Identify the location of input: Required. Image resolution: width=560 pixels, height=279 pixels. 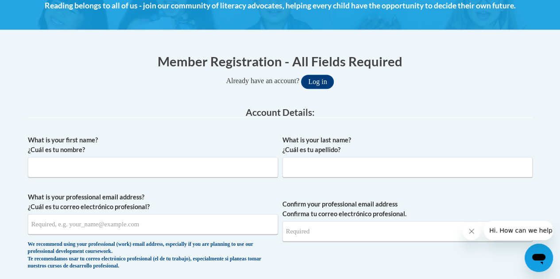
(407, 231).